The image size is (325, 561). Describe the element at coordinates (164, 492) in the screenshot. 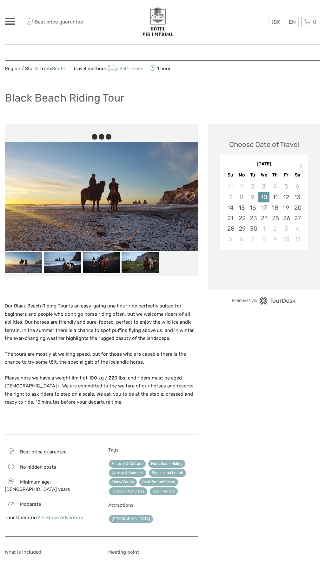

I see `a: Eco Friendly` at that location.